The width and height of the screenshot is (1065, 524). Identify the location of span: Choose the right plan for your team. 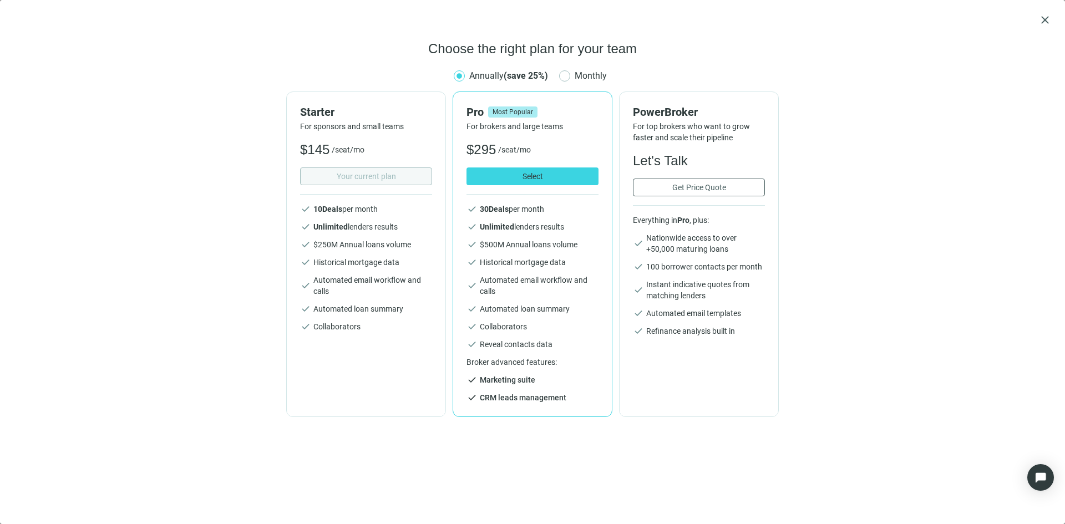
(532, 49).